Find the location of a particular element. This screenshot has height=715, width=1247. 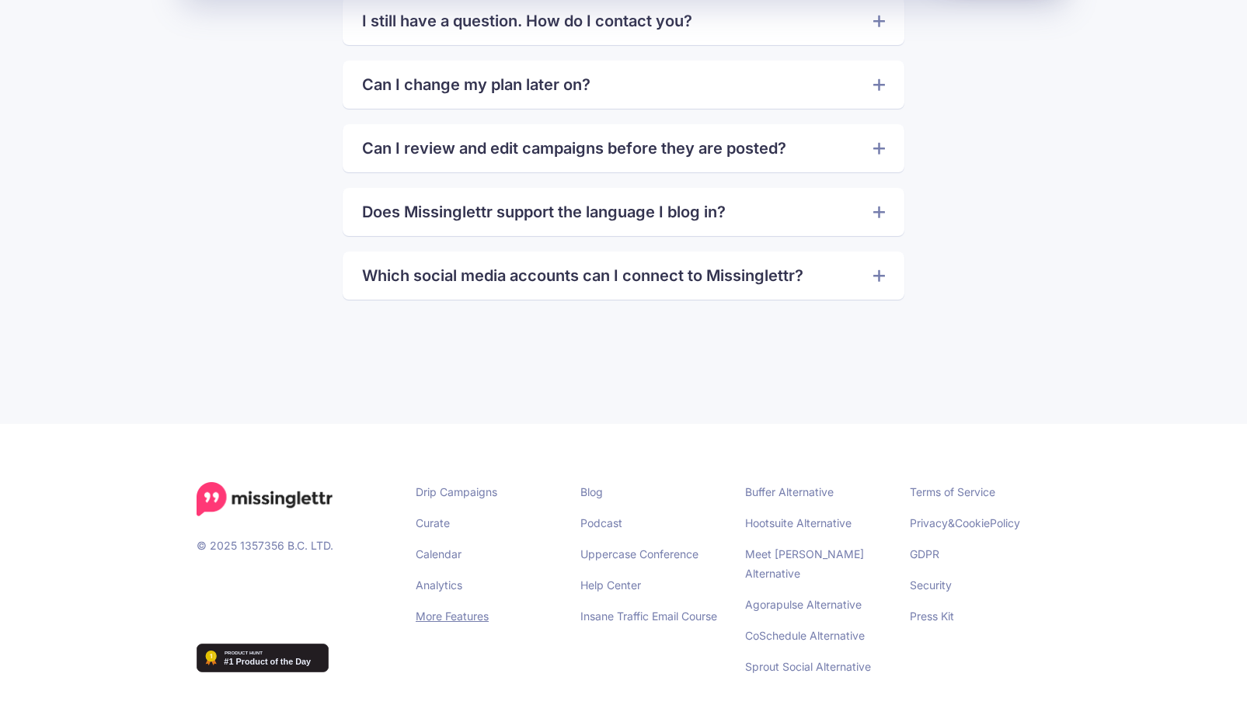

a: Terms of Service is located at coordinates (952, 492).